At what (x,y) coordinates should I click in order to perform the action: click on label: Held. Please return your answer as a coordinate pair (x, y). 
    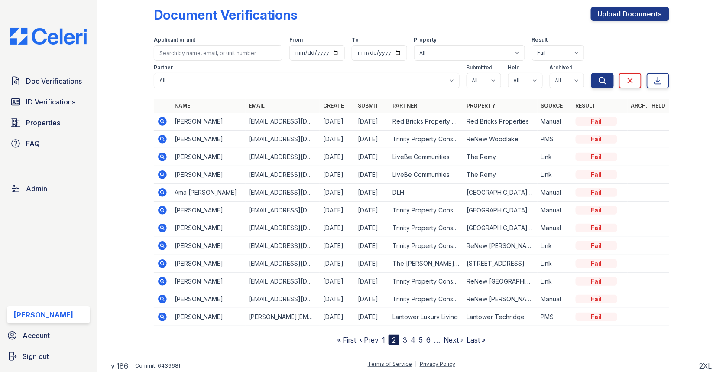
    Looking at the image, I should click on (515, 68).